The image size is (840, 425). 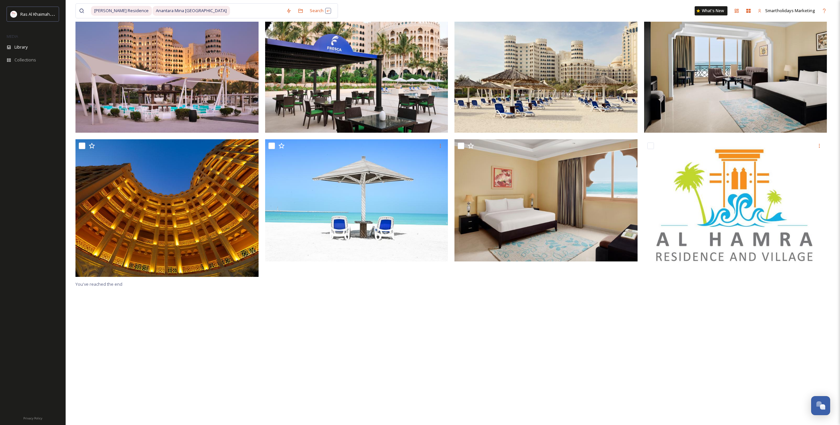 What do you see at coordinates (736, 72) in the screenshot?
I see `img: Al Hamra Residence (3).JPG` at bounding box center [736, 72].